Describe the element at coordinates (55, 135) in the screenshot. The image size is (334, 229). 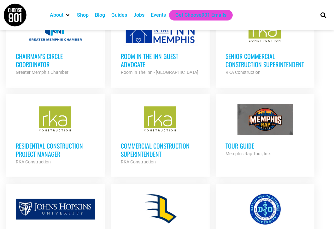
I see `a: Residential Construction Project Manager RKA Construction` at that location.